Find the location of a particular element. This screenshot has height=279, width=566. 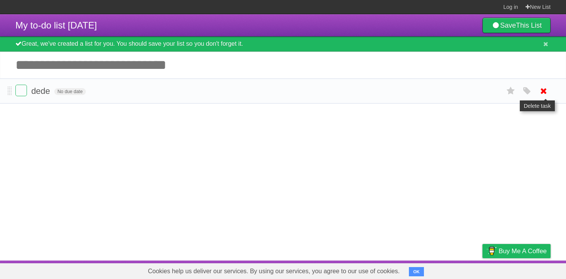

label: Star task is located at coordinates (511, 91).